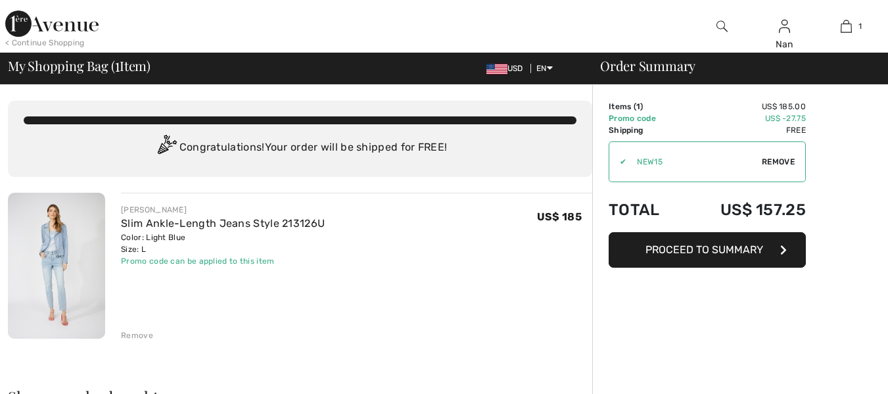 The image size is (888, 394). Describe the element at coordinates (645, 210) in the screenshot. I see `td: Total` at that location.